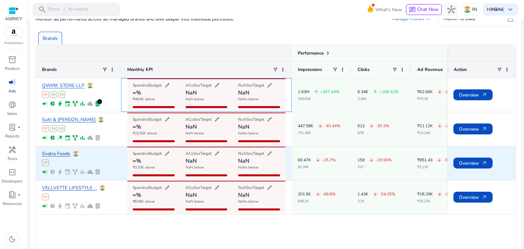 The width and height of the screenshot is (524, 249). What do you see at coordinates (436, 133) in the screenshot?
I see `p: ₹15.24K` at bounding box center [436, 133].